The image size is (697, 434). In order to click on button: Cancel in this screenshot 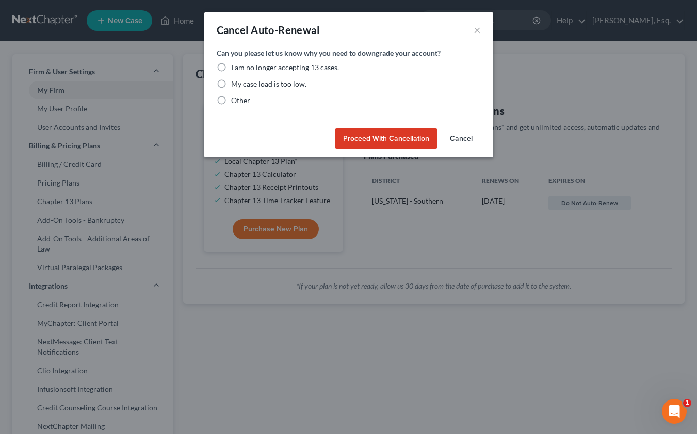, I will do `click(461, 139)`.